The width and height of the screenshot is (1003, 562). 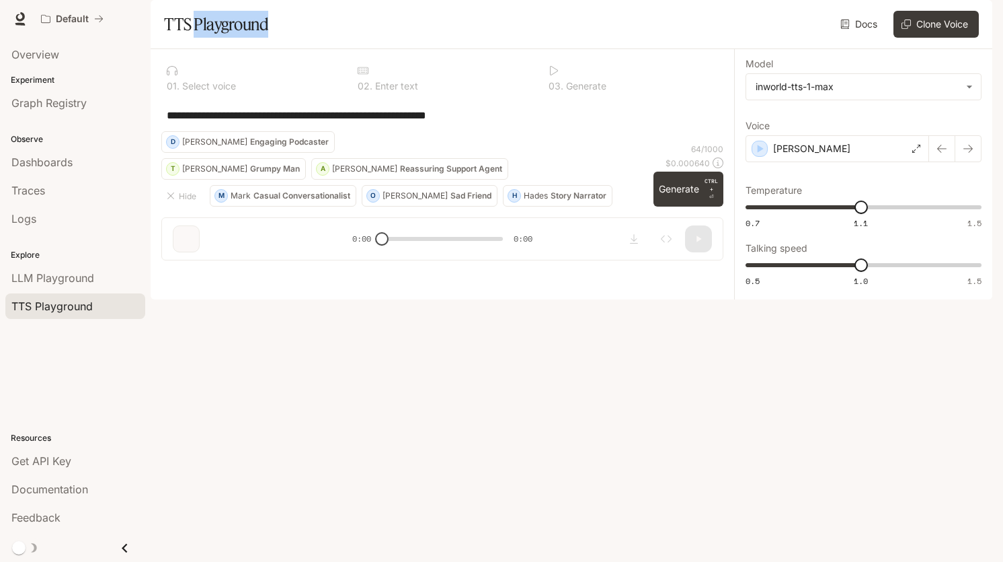 I want to click on div: H, so click(x=514, y=196).